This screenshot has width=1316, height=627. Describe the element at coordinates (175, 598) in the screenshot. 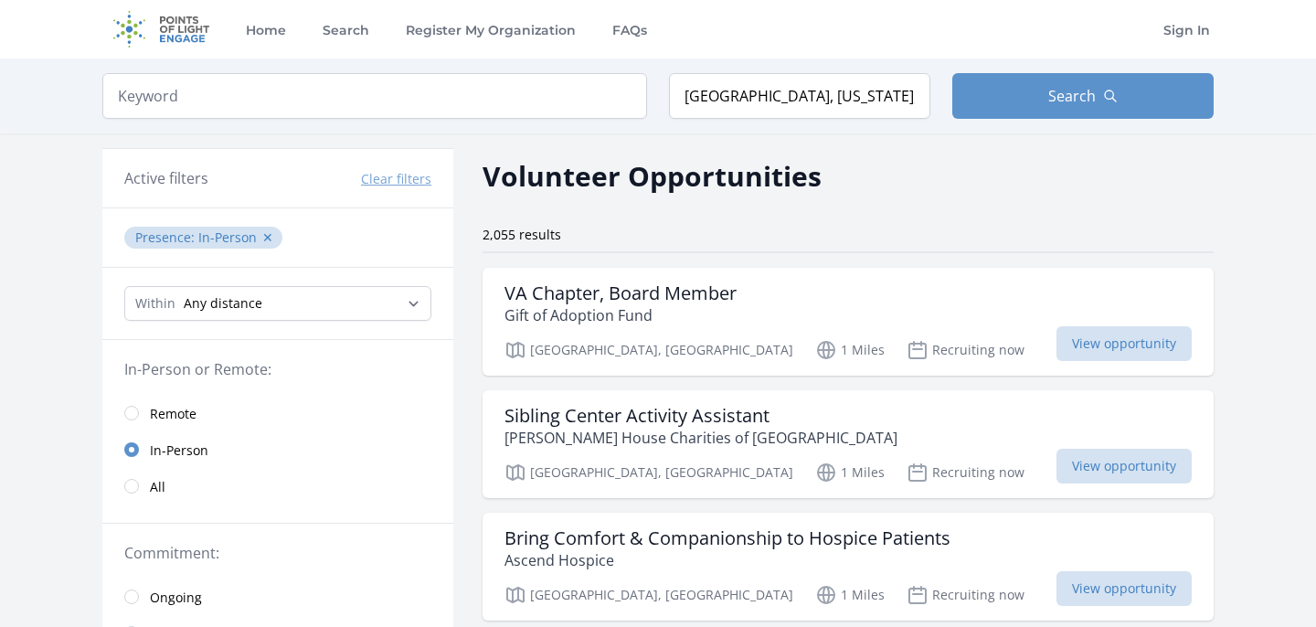

I see `span: Ongoing` at that location.